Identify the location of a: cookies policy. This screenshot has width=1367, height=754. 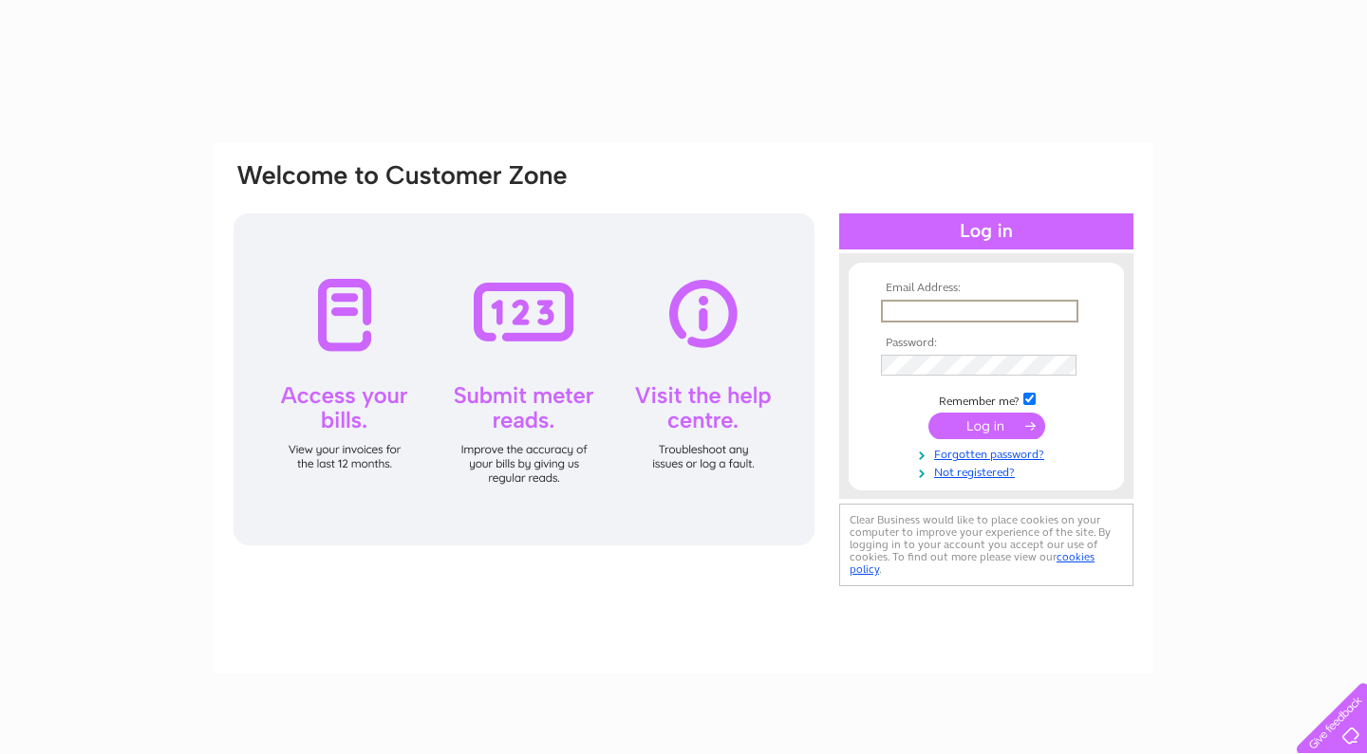
(972, 563).